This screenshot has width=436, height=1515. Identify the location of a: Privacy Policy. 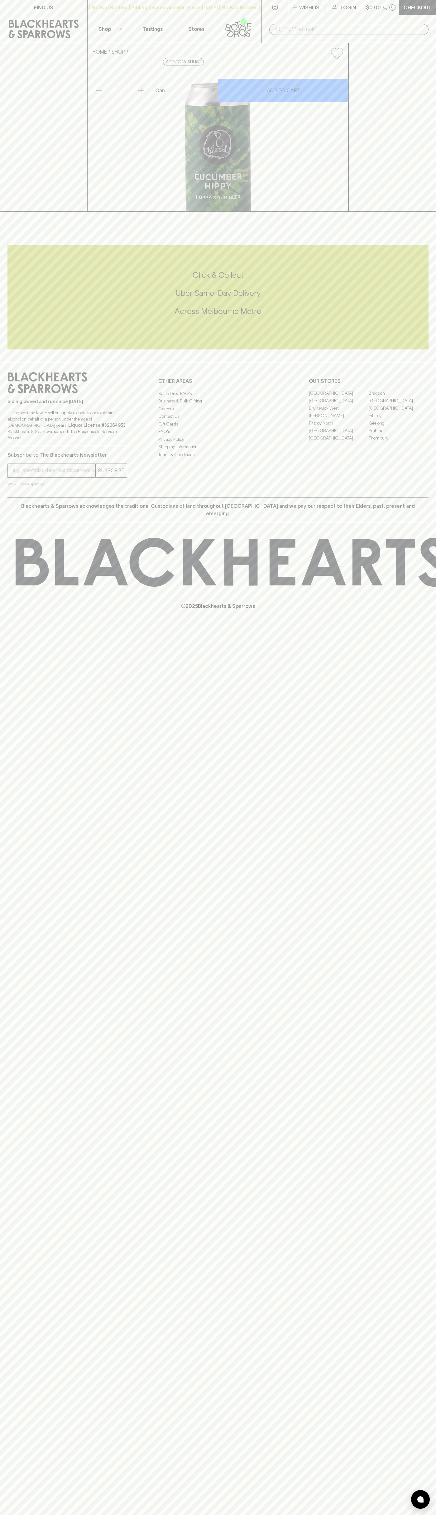
(218, 439).